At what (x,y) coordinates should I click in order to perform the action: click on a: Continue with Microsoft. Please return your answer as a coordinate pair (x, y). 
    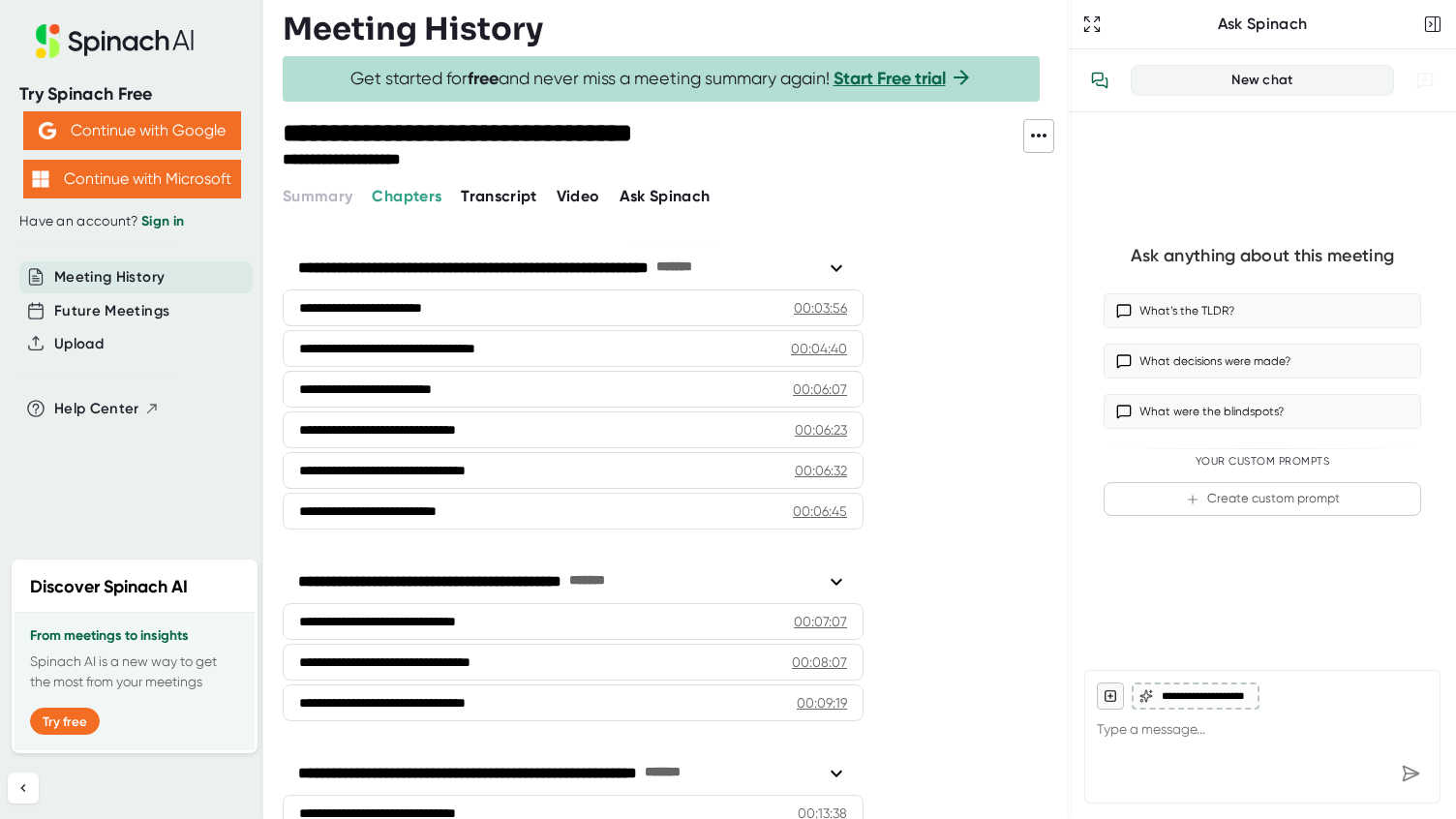
    Looking at the image, I should click on (131, 179).